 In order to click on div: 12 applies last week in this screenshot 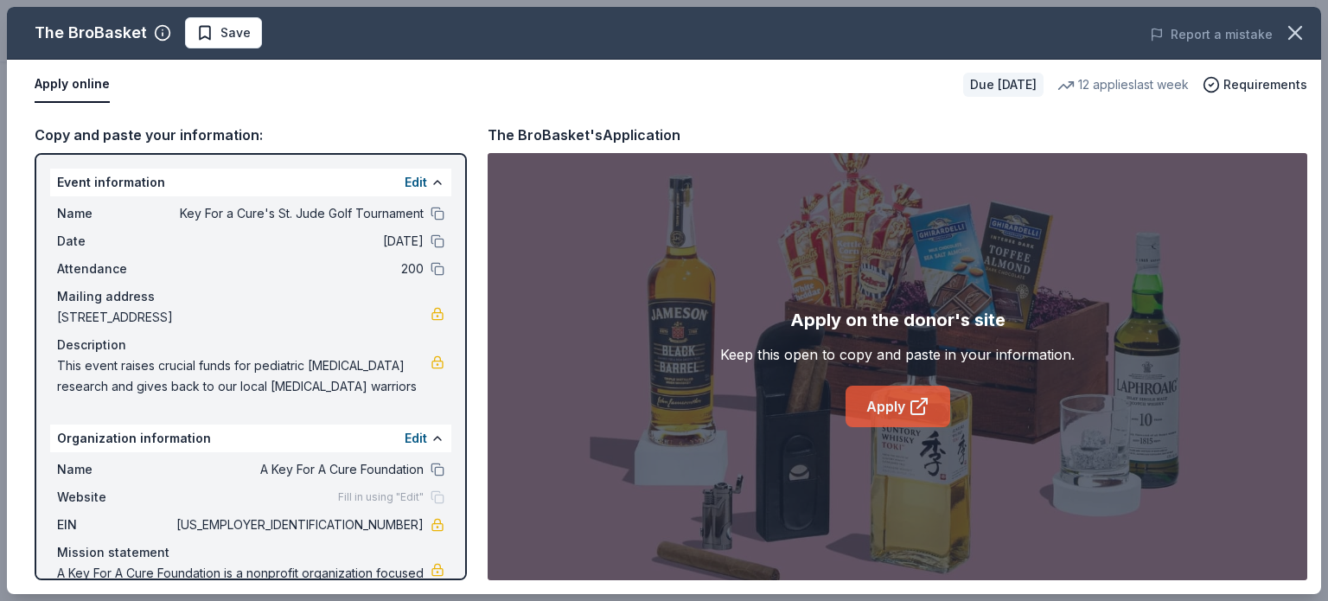, I will do `click(1123, 85)`.